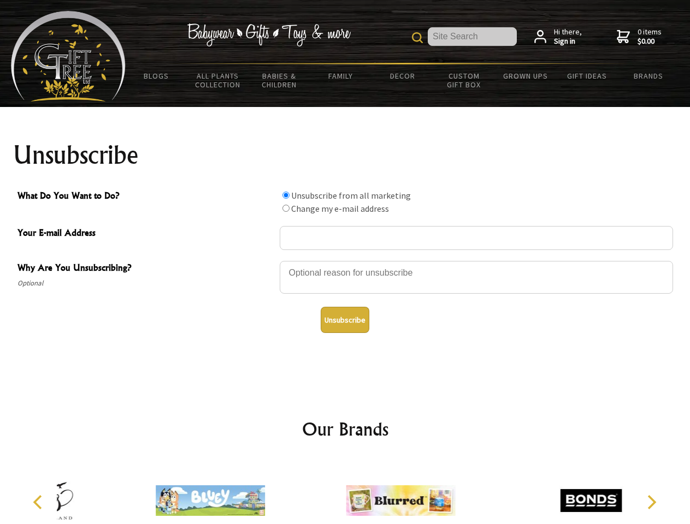  I want to click on button: Previous, so click(39, 503).